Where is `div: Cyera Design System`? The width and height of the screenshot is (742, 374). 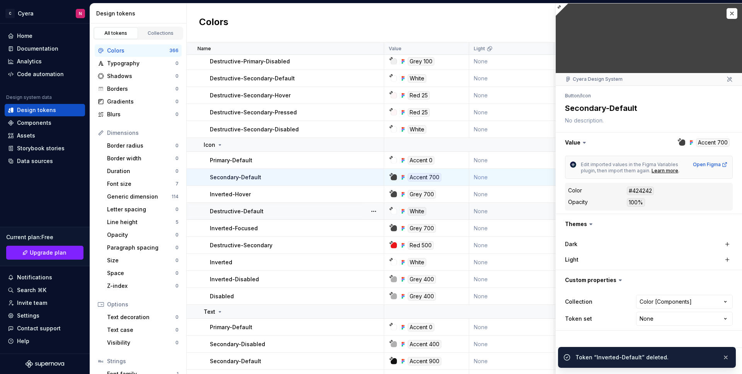 div: Cyera Design System is located at coordinates (594, 79).